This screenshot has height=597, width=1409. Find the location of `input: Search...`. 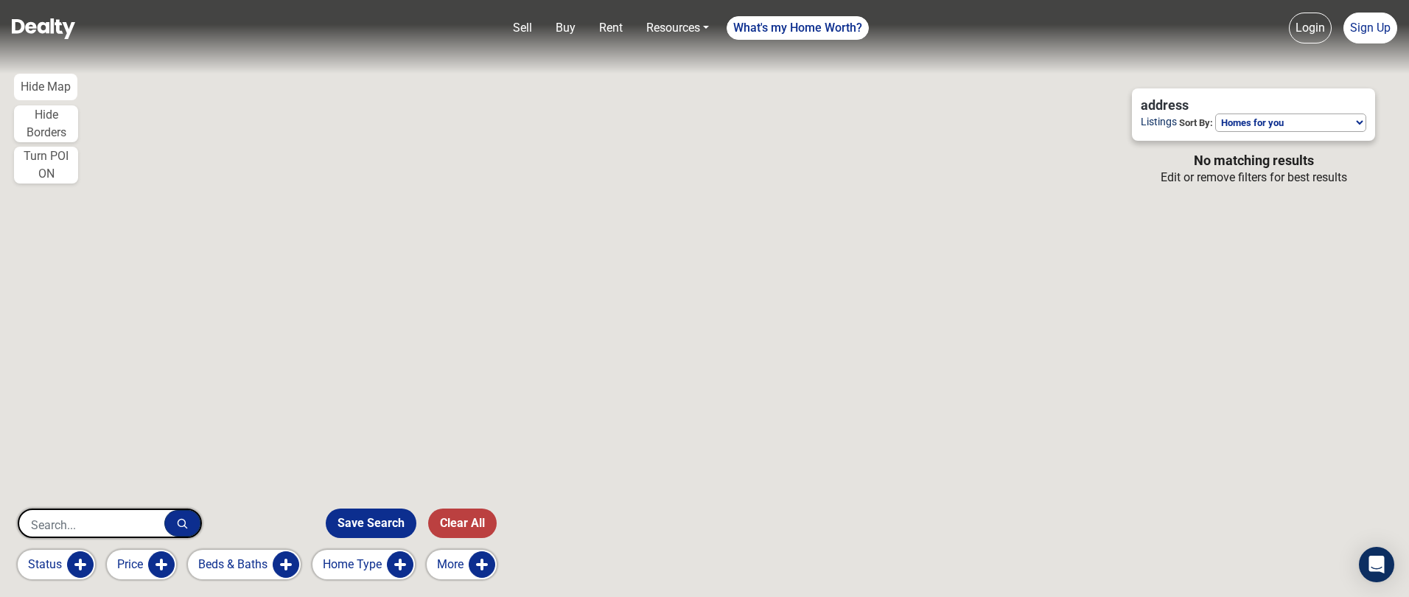

input: Search... is located at coordinates (91, 525).